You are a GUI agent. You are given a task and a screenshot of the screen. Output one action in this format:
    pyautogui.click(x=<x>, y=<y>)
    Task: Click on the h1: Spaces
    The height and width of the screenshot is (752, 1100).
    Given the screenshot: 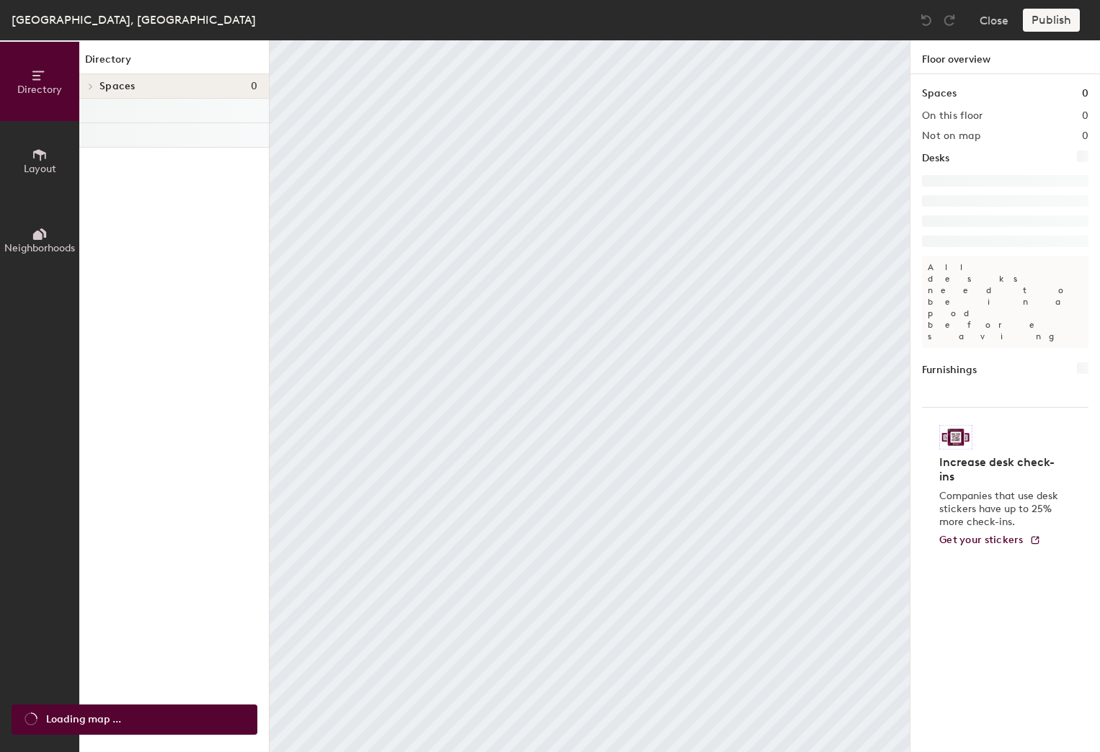 What is the action you would take?
    pyautogui.click(x=939, y=94)
    